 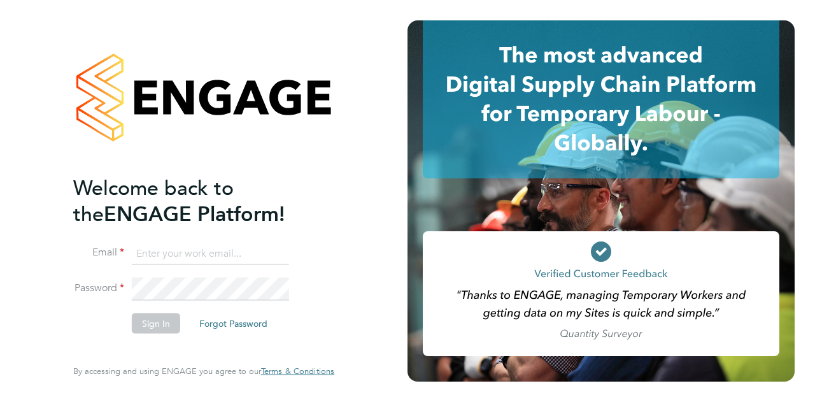 I want to click on label: Email, so click(x=99, y=252).